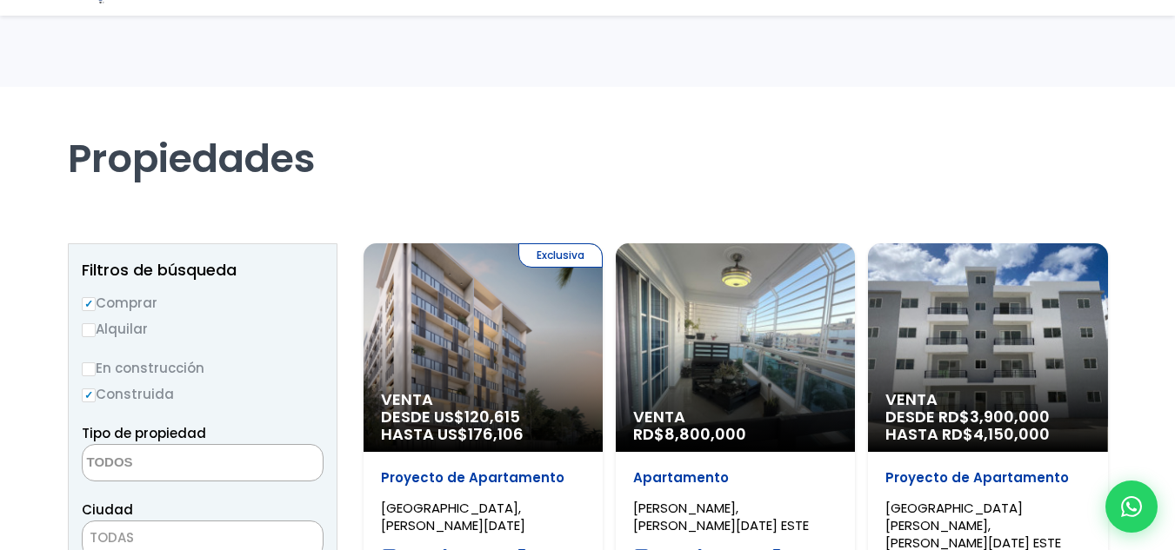 This screenshot has width=1175, height=550. Describe the element at coordinates (143, 433) in the screenshot. I see `span: Tipo de propiedad` at that location.